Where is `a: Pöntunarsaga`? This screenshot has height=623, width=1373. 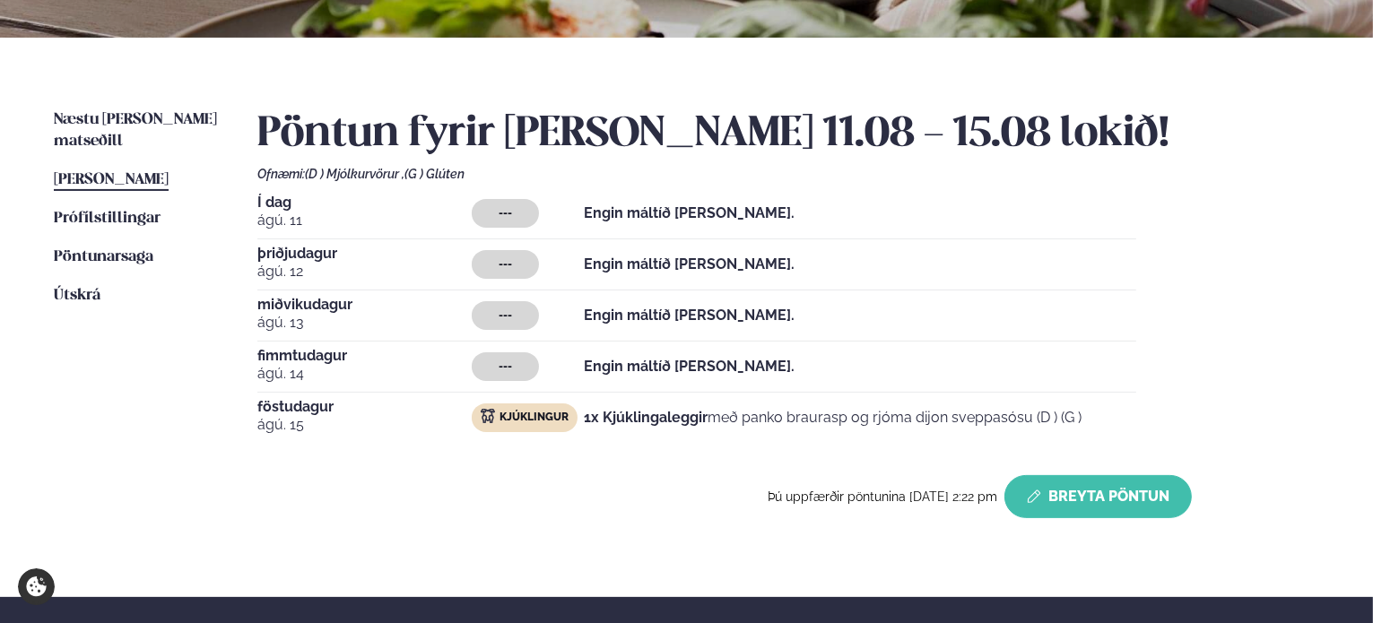 a: Pöntunarsaga is located at coordinates (103, 257).